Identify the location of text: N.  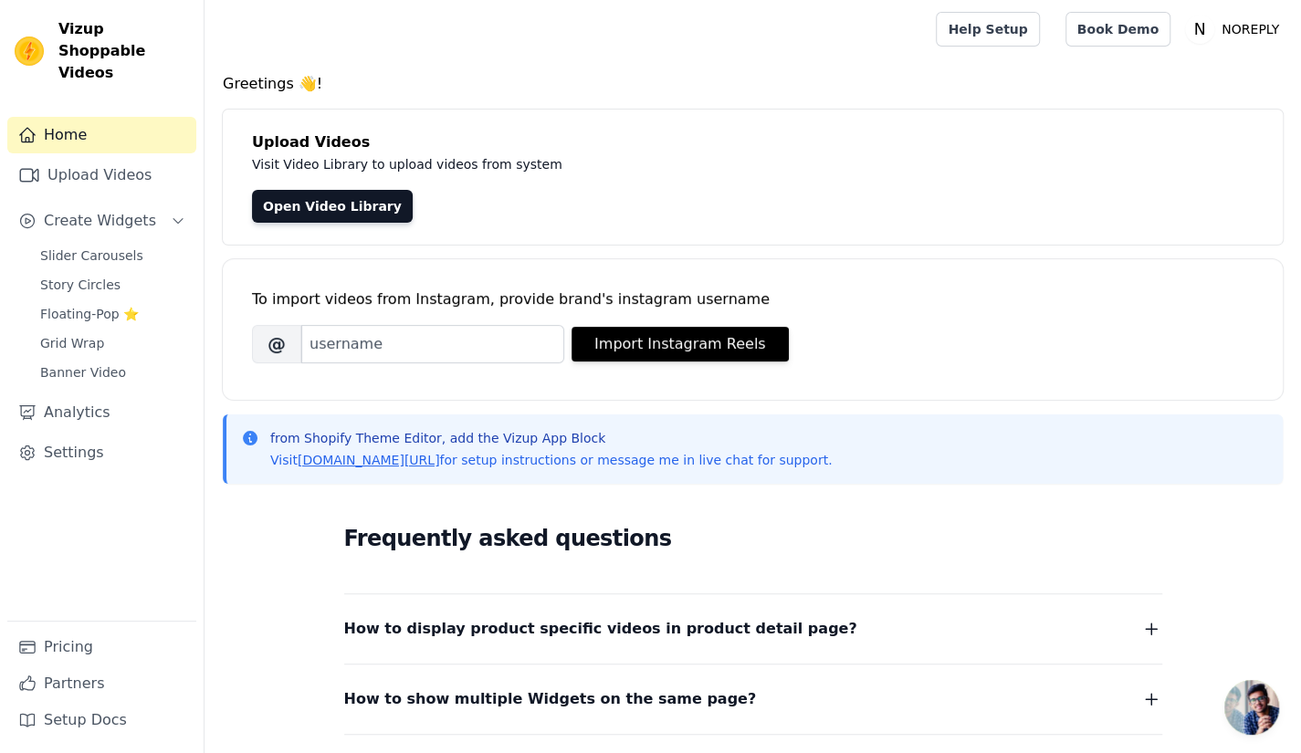
(1200, 29).